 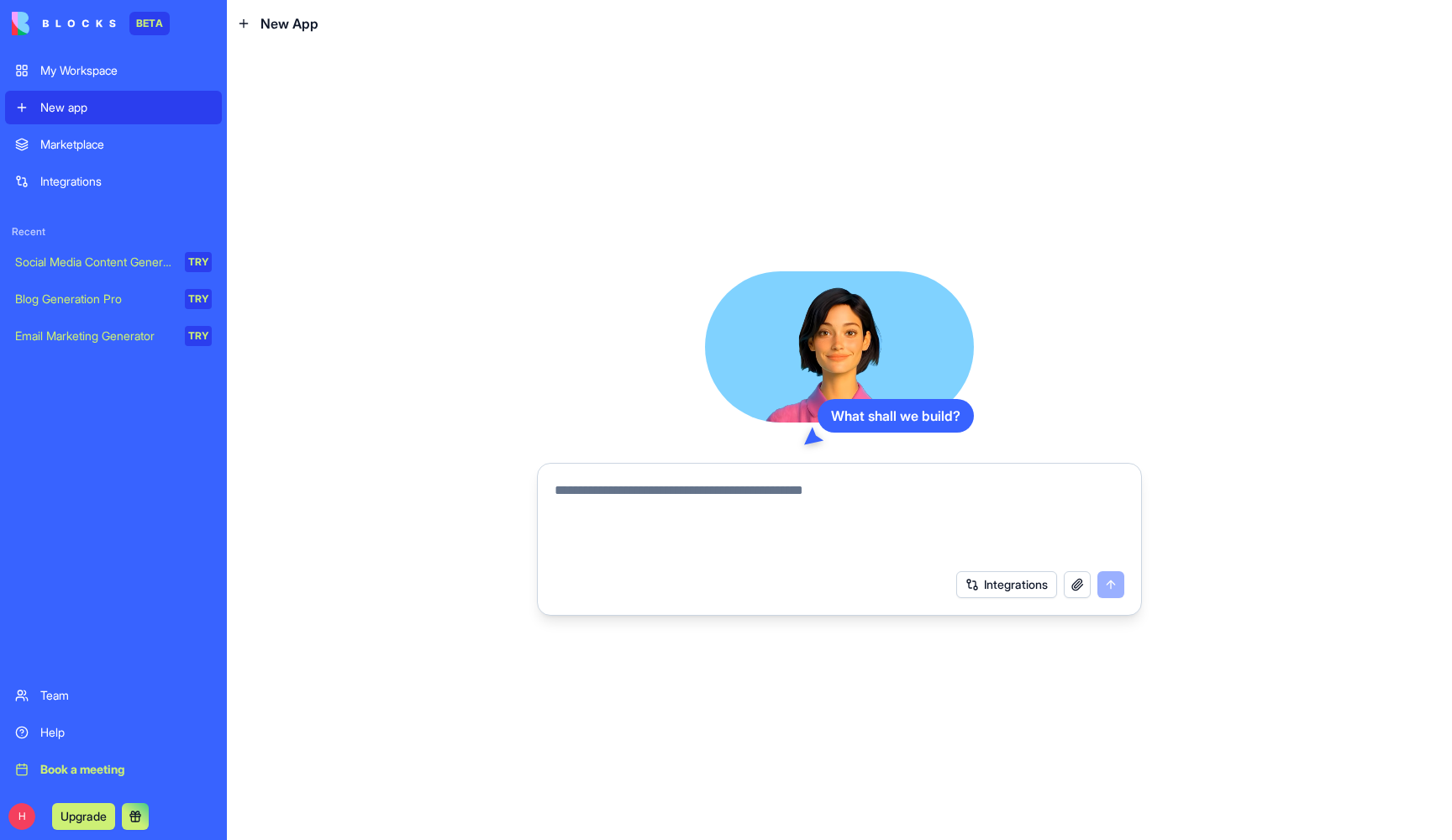 What do you see at coordinates (83, 816) in the screenshot?
I see `button: Upgrade` at bounding box center [83, 816].